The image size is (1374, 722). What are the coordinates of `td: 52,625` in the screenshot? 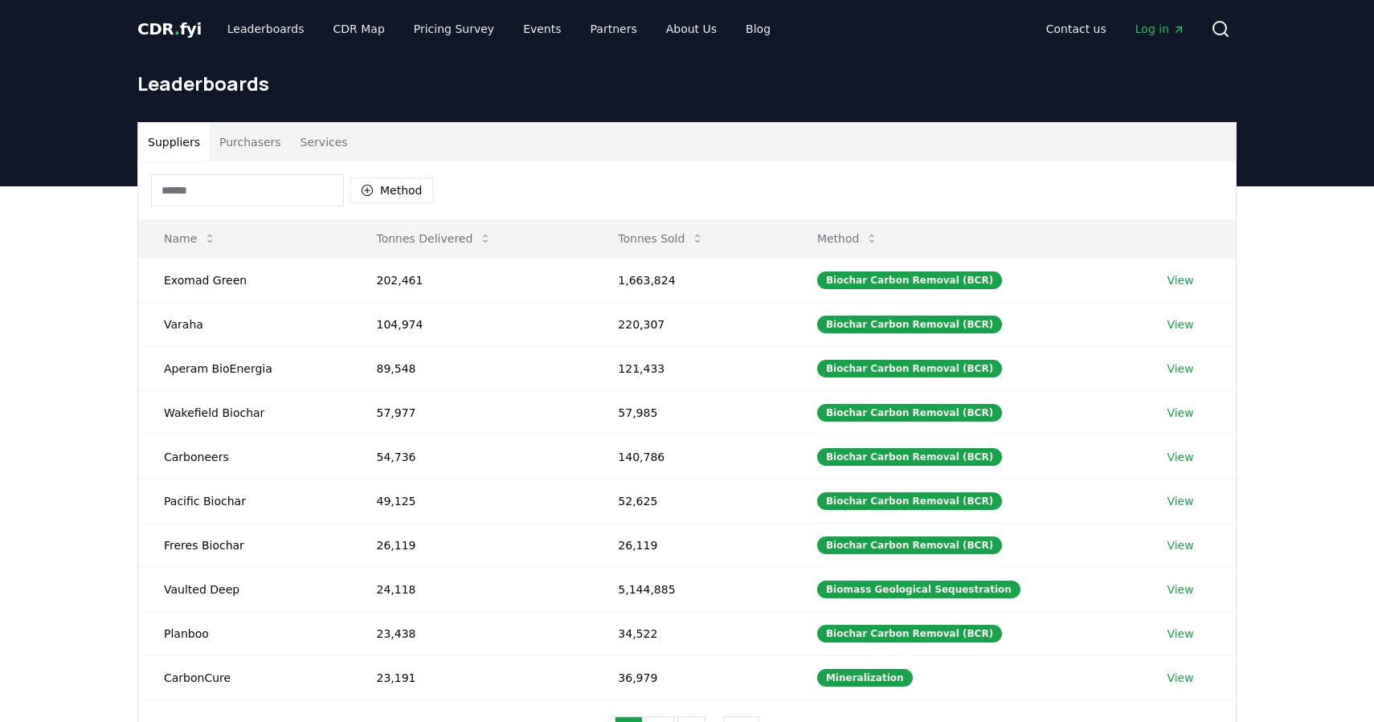 It's located at (692, 501).